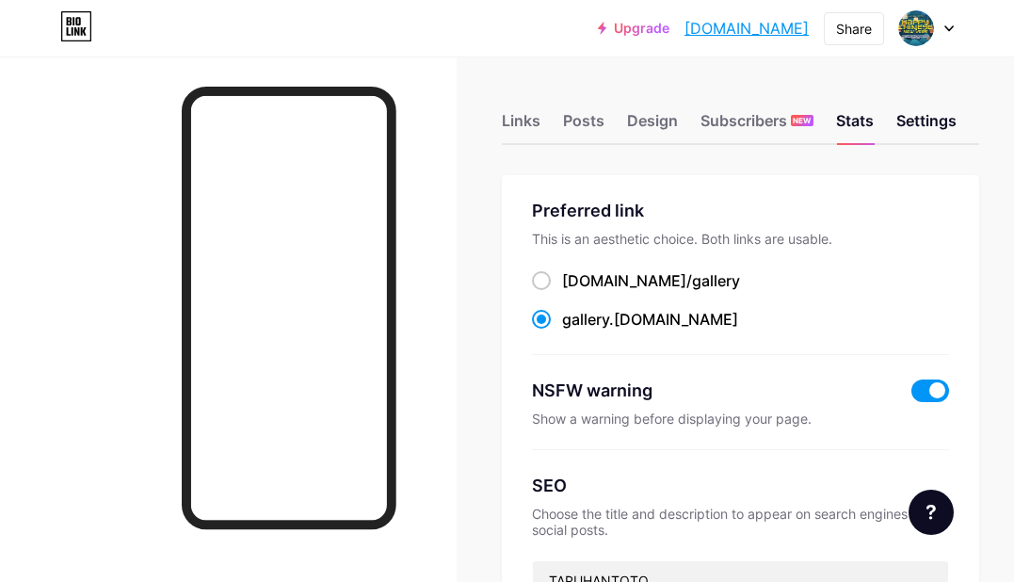 The height and width of the screenshot is (582, 1014). What do you see at coordinates (583, 126) in the screenshot?
I see `div: Posts` at bounding box center [583, 126].